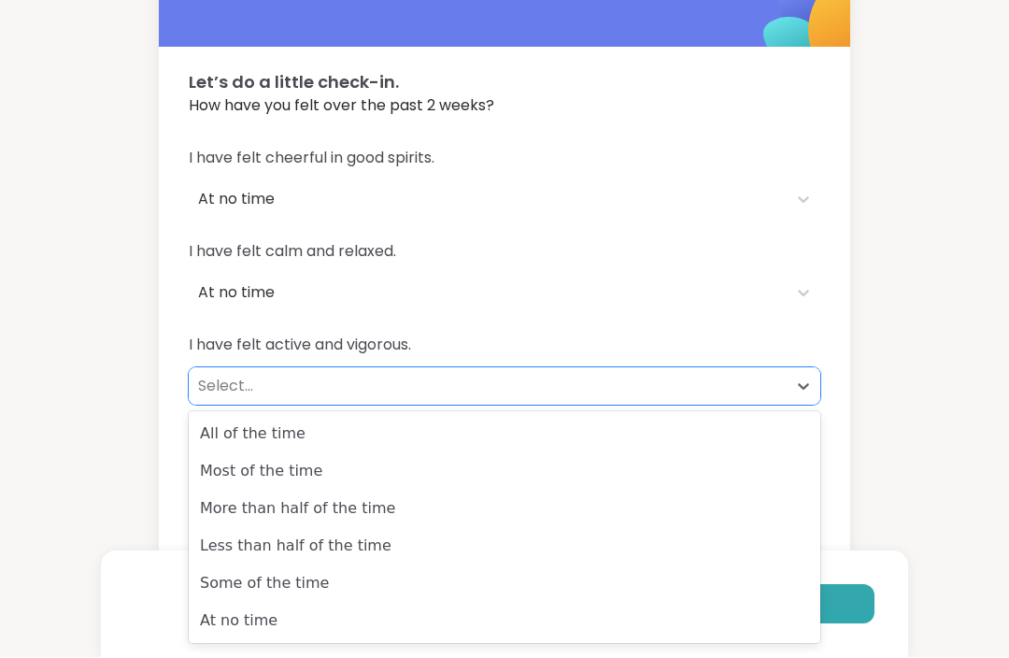 This screenshot has width=1009, height=658. Describe the element at coordinates (504, 434) in the screenshot. I see `div: All of the time` at that location.